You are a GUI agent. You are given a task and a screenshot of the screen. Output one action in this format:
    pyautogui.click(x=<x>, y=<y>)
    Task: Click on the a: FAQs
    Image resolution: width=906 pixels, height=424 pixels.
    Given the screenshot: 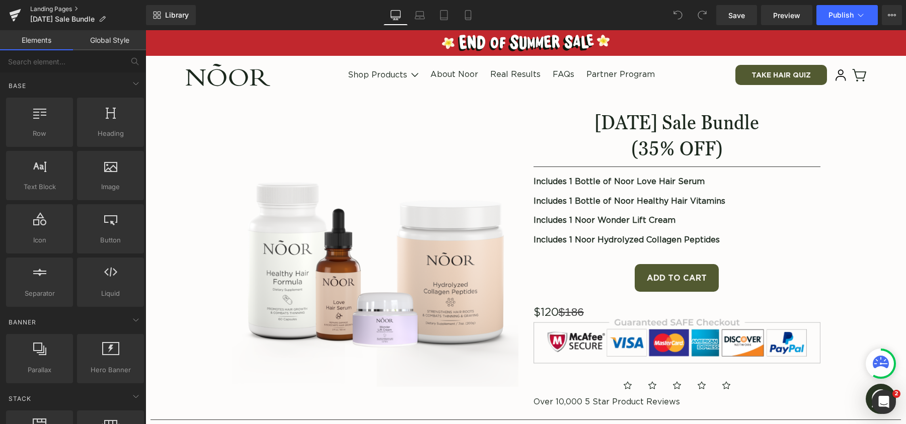 What is the action you would take?
    pyautogui.click(x=418, y=44)
    